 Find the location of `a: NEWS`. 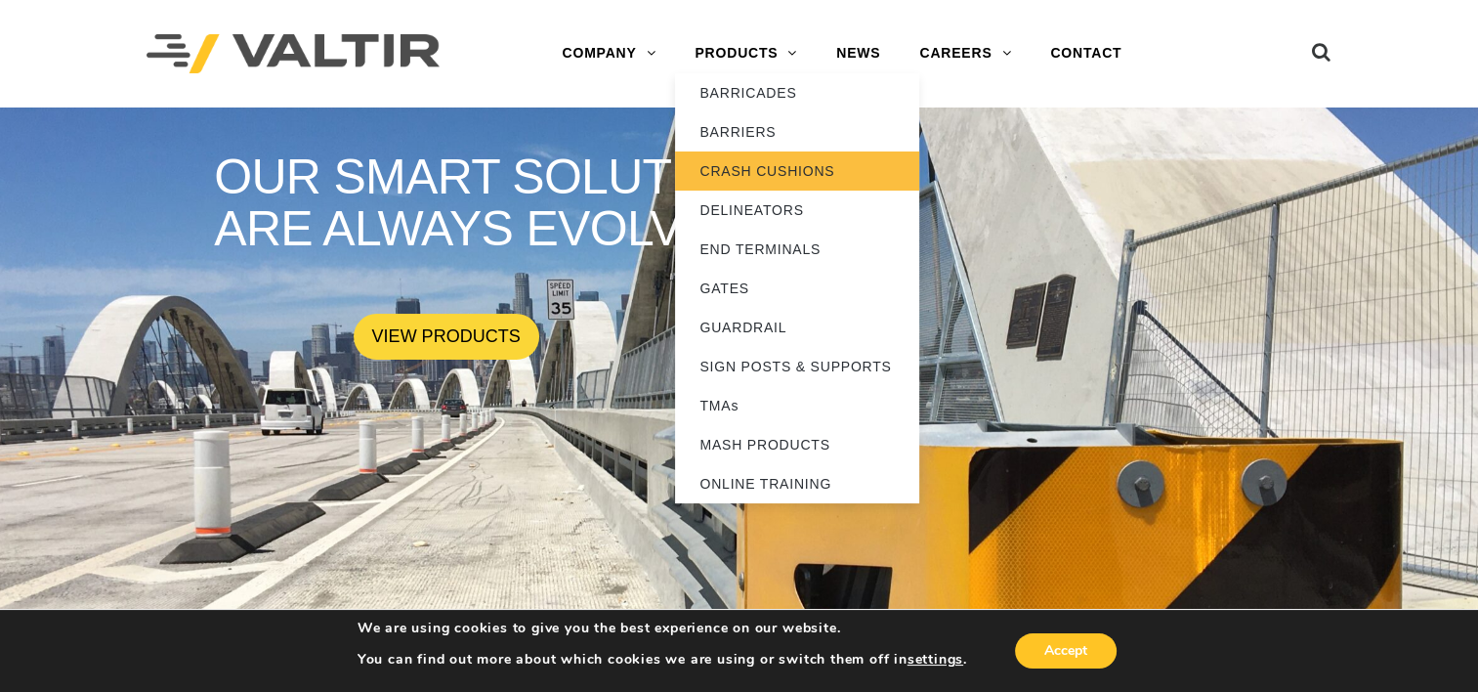

a: NEWS is located at coordinates (858, 54).